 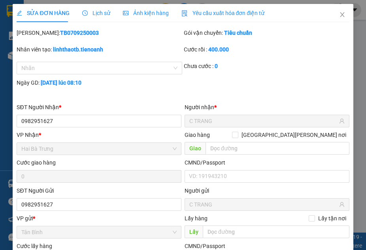 What do you see at coordinates (267, 33) in the screenshot?
I see `div: Gói vận chuyển:` at bounding box center [267, 33].